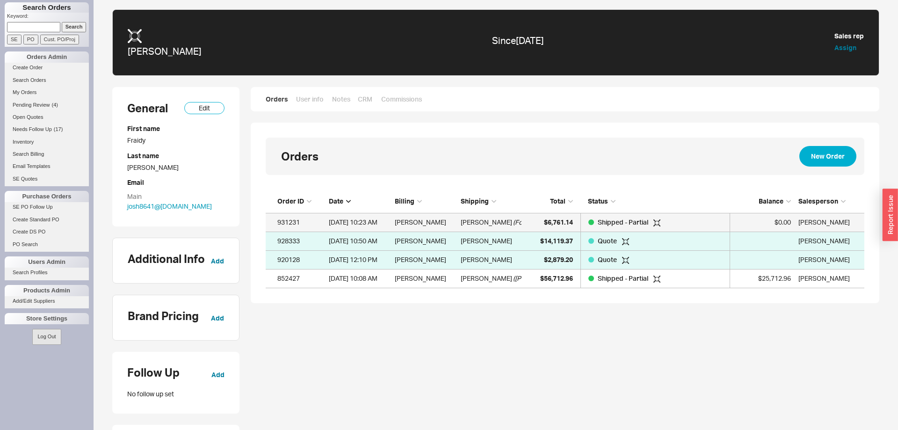 Image resolution: width=898 pixels, height=430 pixels. I want to click on div: Total, so click(549, 201).